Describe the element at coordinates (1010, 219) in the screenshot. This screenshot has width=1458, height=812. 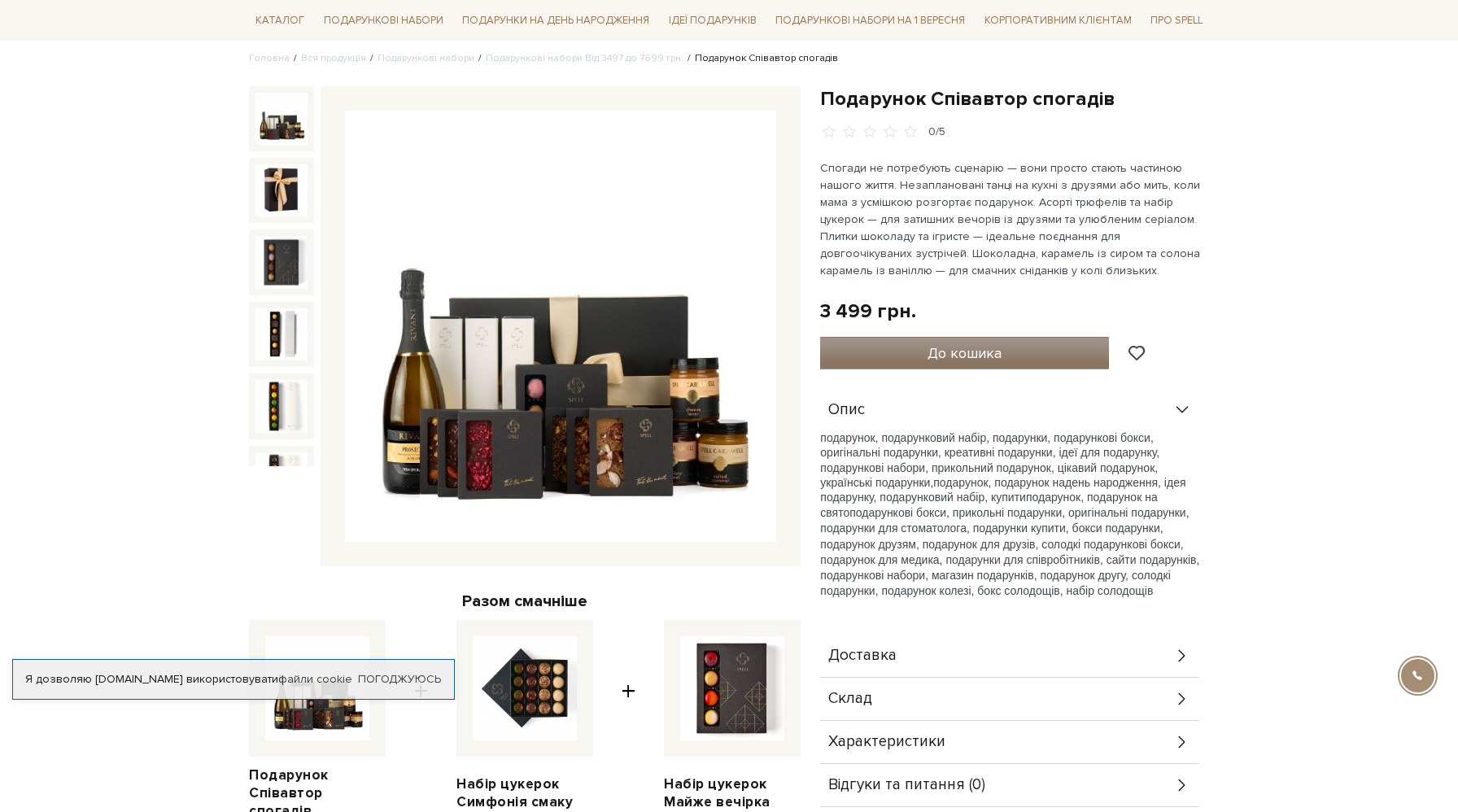
I see `p: Спогади не потребують сценарію — вони просто стають частиною нашого життя. Незаплановані танці на...` at that location.